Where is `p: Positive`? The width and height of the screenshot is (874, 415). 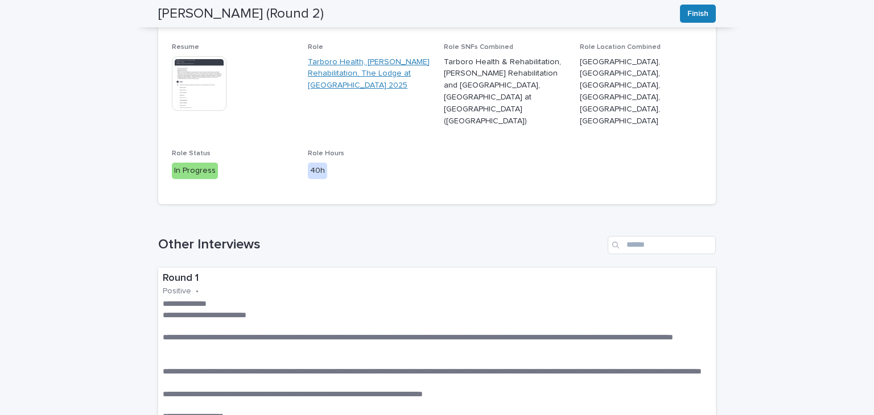 p: Positive is located at coordinates (177, 291).